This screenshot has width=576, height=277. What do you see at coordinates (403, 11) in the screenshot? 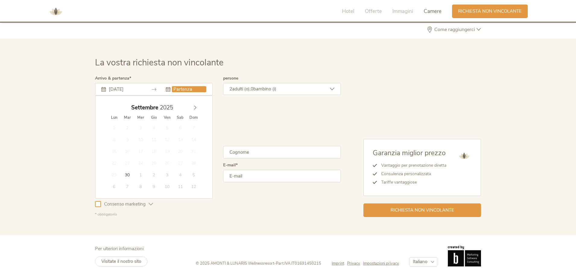
I see `span: Immagini` at bounding box center [403, 11].